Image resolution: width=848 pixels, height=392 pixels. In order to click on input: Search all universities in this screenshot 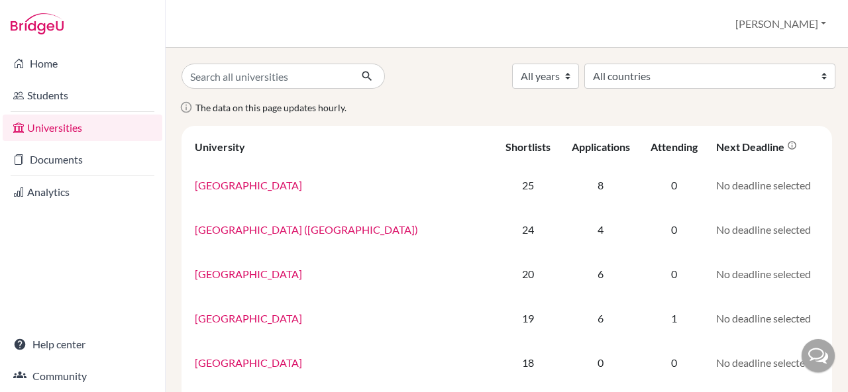, I will do `click(266, 76)`.